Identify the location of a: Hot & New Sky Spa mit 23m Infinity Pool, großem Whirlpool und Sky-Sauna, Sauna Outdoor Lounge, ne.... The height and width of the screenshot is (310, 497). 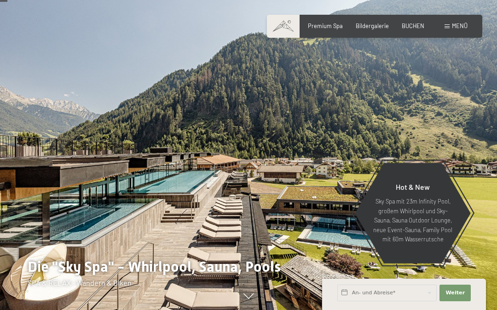
(413, 213).